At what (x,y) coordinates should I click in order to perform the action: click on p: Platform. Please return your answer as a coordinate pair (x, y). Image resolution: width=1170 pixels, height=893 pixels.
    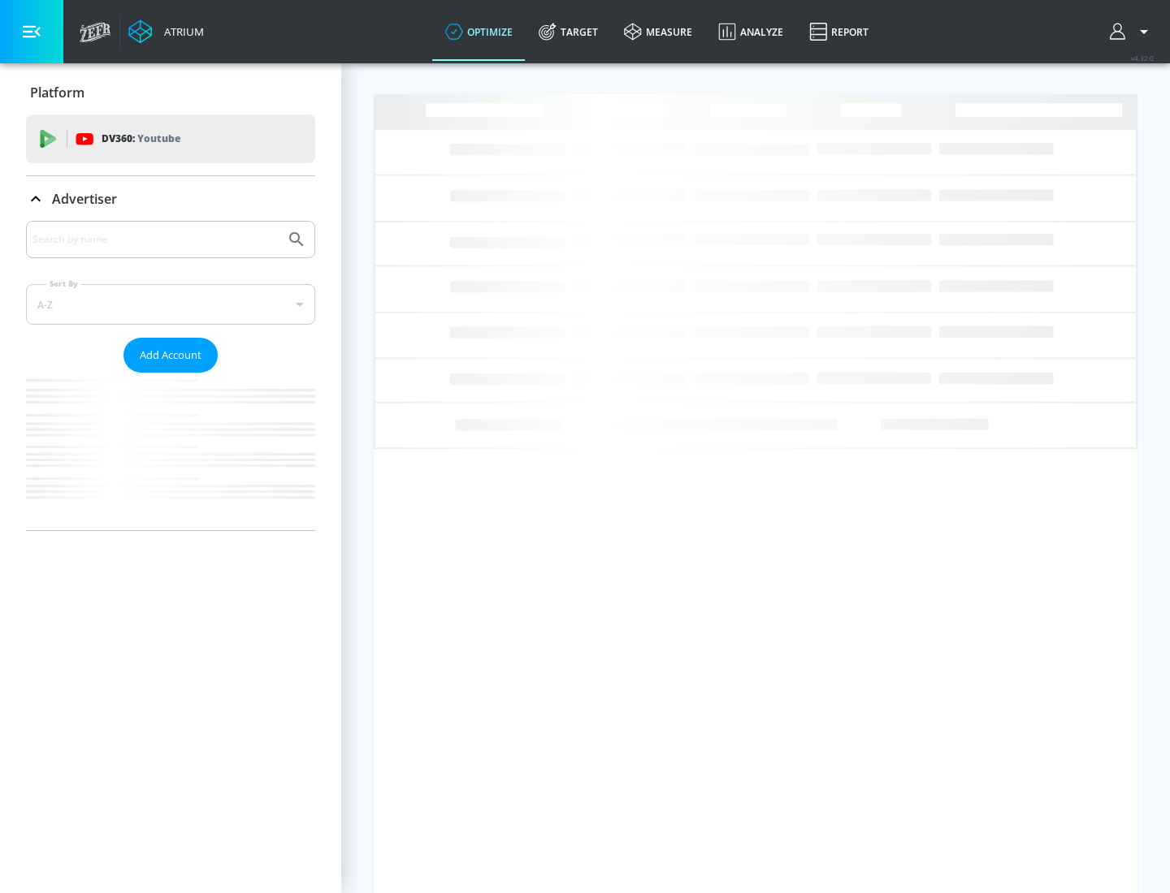
    Looking at the image, I should click on (57, 93).